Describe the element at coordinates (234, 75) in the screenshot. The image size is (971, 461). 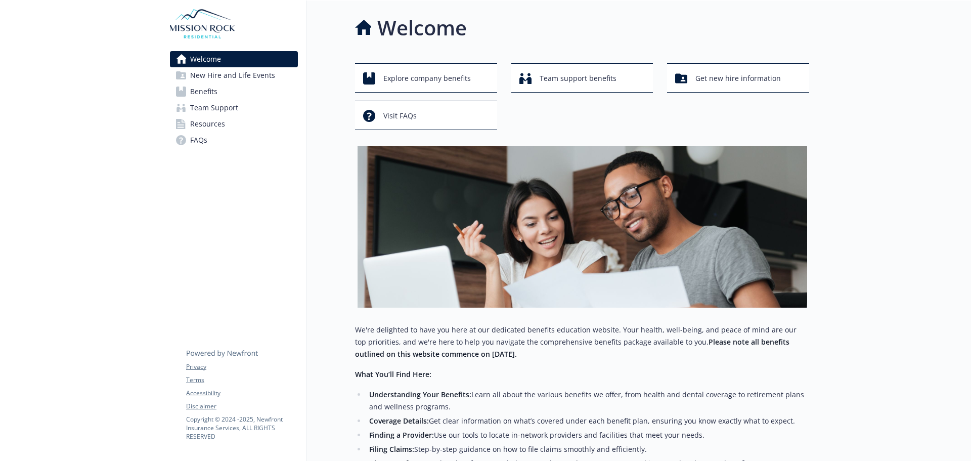
I see `a: New Hire and Life Events` at that location.